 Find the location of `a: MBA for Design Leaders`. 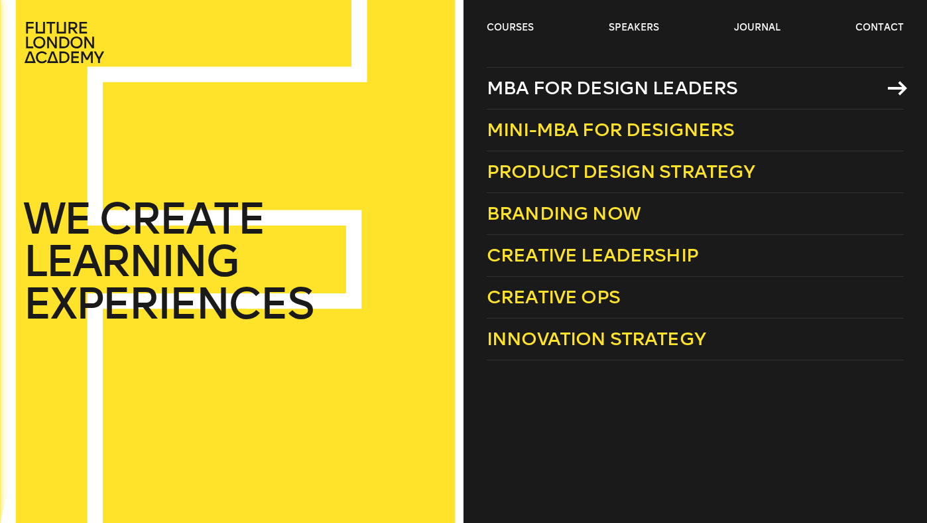

a: MBA for Design Leaders is located at coordinates (695, 88).